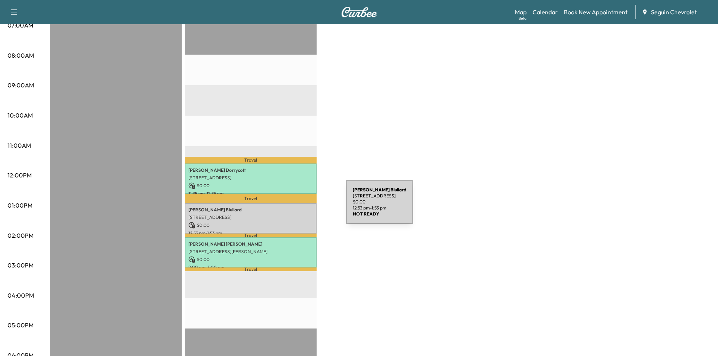 The width and height of the screenshot is (718, 356). What do you see at coordinates (520, 12) in the screenshot?
I see `a: MapBeta` at bounding box center [520, 12].